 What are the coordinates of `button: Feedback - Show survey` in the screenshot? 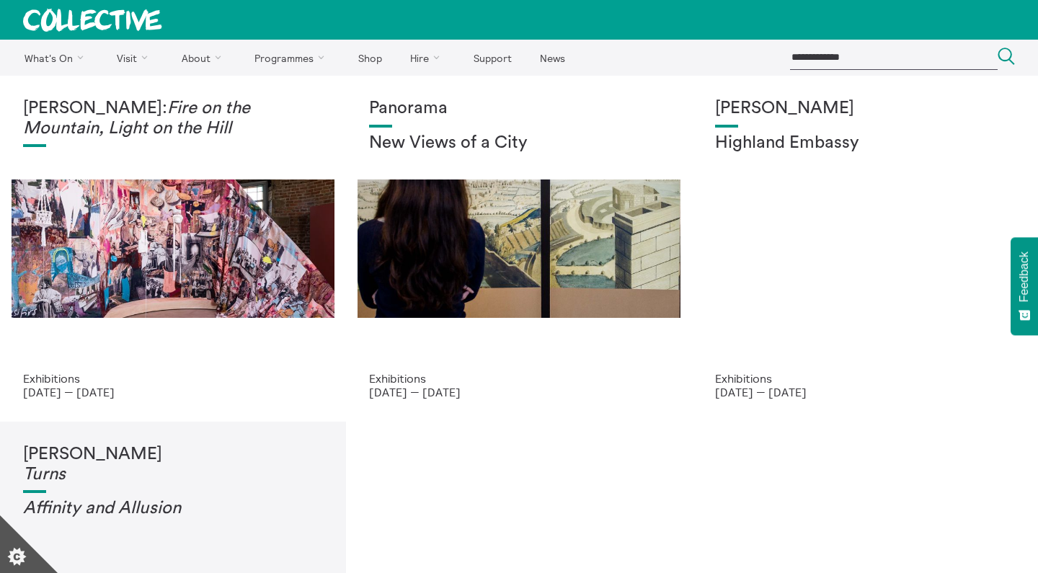 It's located at (1024, 286).